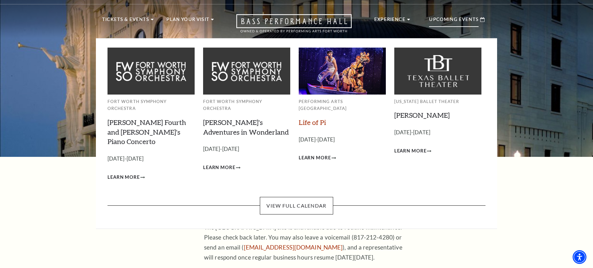 Image resolution: width=593 pixels, height=268 pixels. What do you see at coordinates (296, 206) in the screenshot?
I see `a: View Full Calendar` at bounding box center [296, 206].